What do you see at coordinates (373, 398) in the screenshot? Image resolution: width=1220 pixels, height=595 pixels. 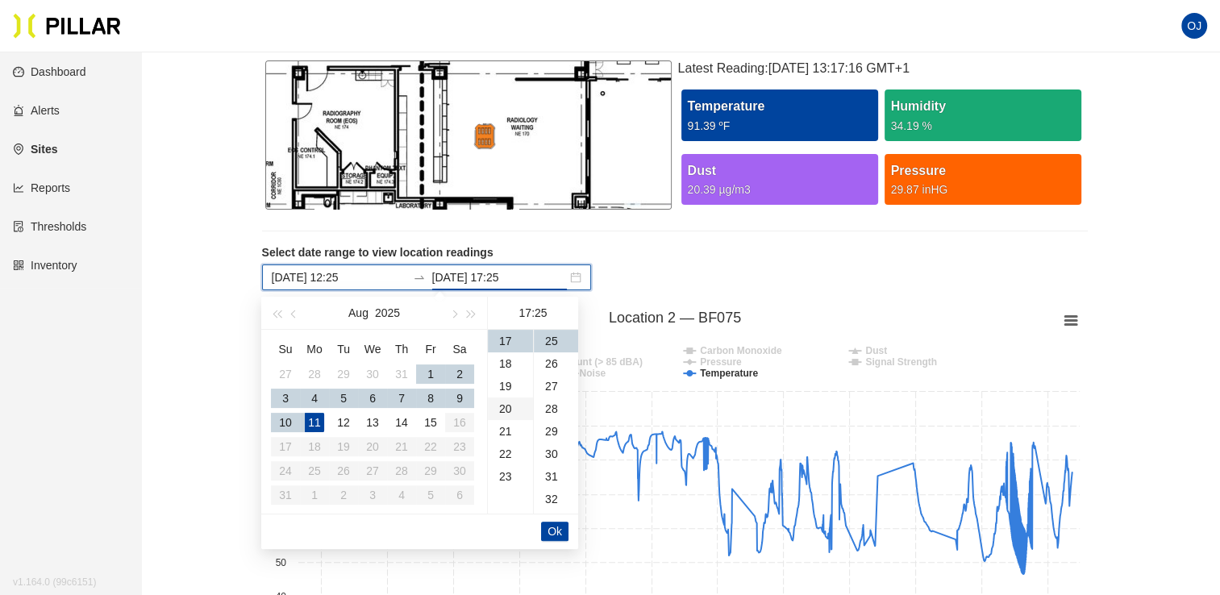 I see `div: 6` at bounding box center [373, 398].